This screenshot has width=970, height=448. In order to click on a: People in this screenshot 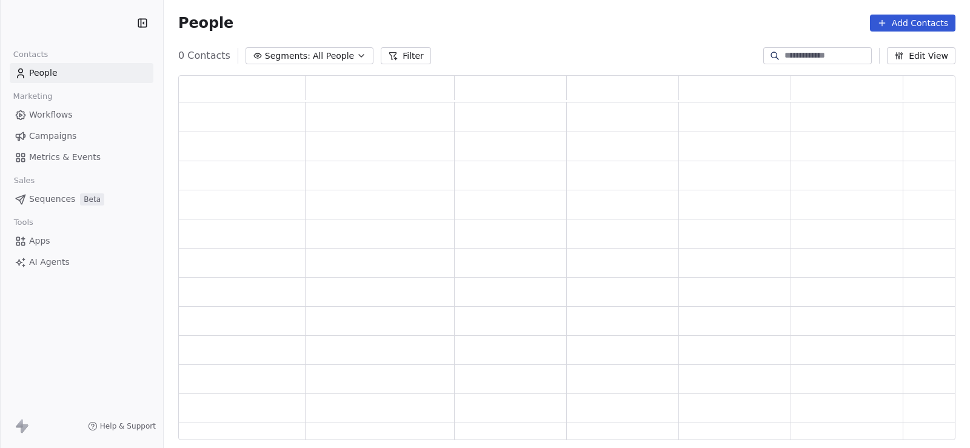, I will do `click(81, 73)`.